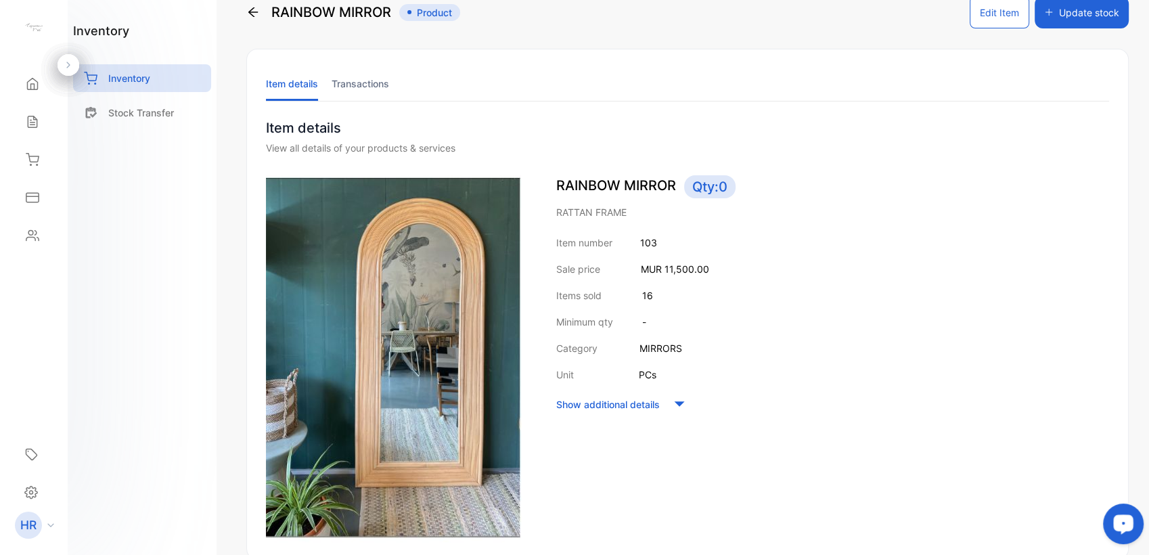  I want to click on span: MUR 11,500.00, so click(674, 269).